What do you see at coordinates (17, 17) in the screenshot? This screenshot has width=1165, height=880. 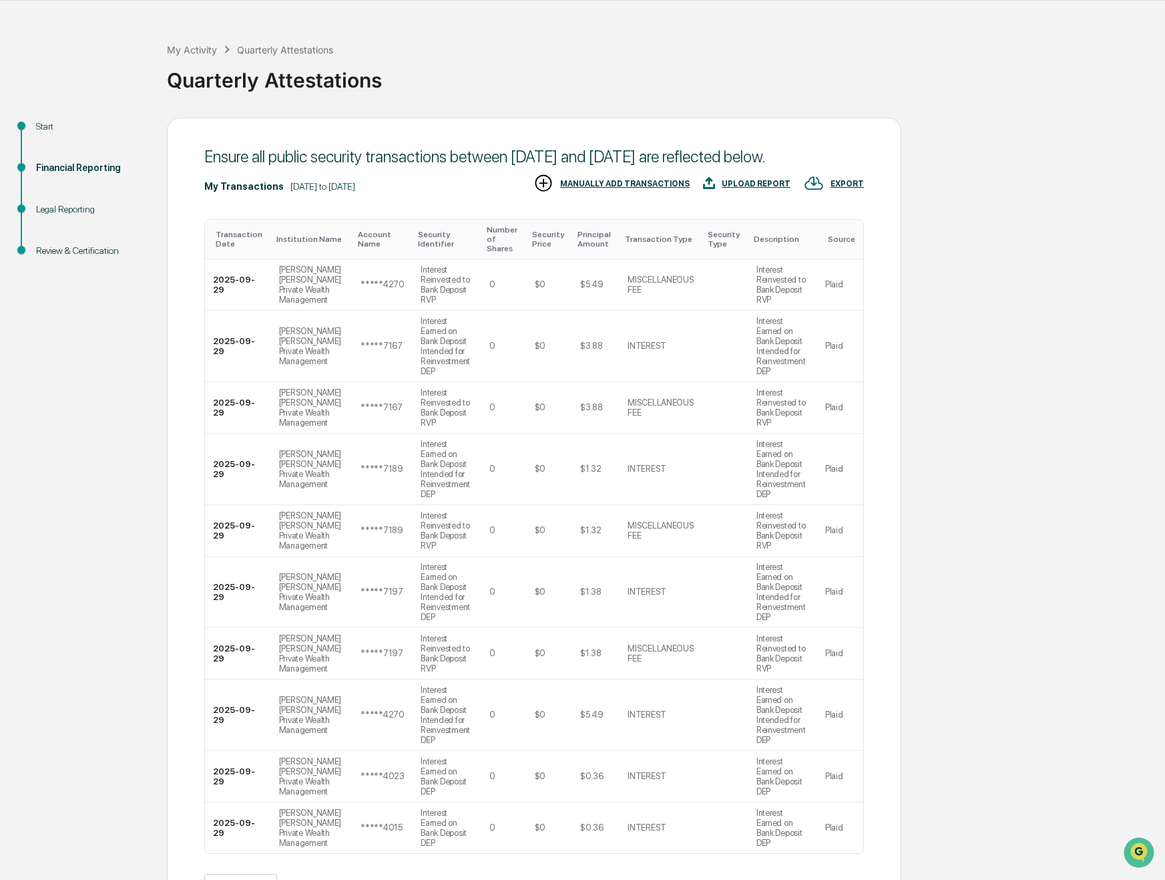 I see `img: f2157a4c-a0d3-4daa-907e-bb6f0de503a5-1751232295721` at bounding box center [17, 17].